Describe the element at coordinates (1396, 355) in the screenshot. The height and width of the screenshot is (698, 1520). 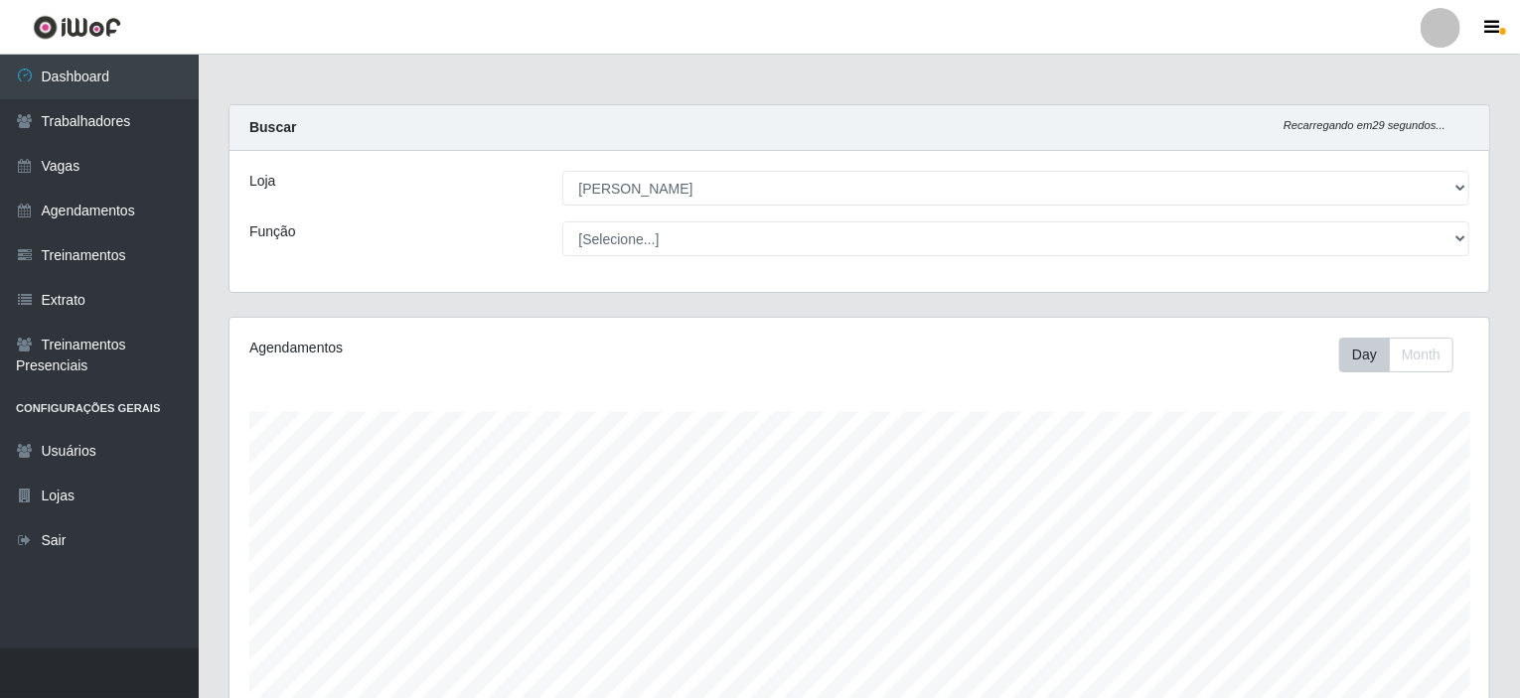
I see `div: First group` at that location.